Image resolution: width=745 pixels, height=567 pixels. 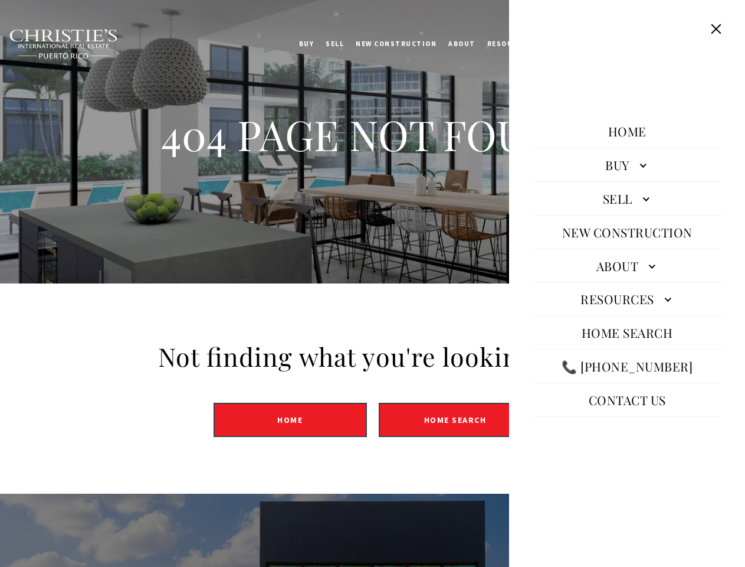 I want to click on a: BUY, so click(x=307, y=44).